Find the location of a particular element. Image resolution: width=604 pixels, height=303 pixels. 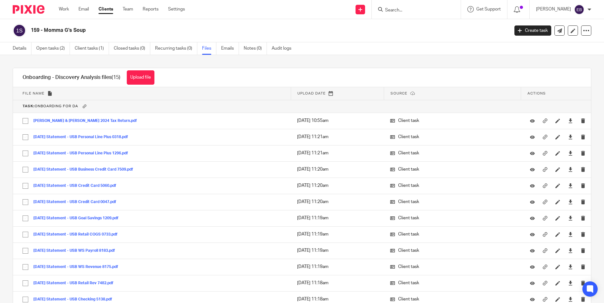

span: Actions is located at coordinates (537, 93).